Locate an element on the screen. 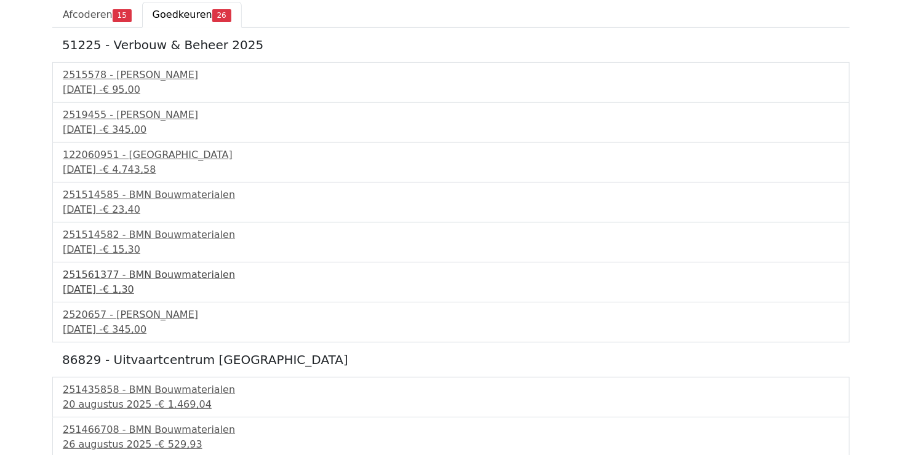 The width and height of the screenshot is (902, 455). div: 251561377 - BMN Bouwmaterialen is located at coordinates (451, 275).